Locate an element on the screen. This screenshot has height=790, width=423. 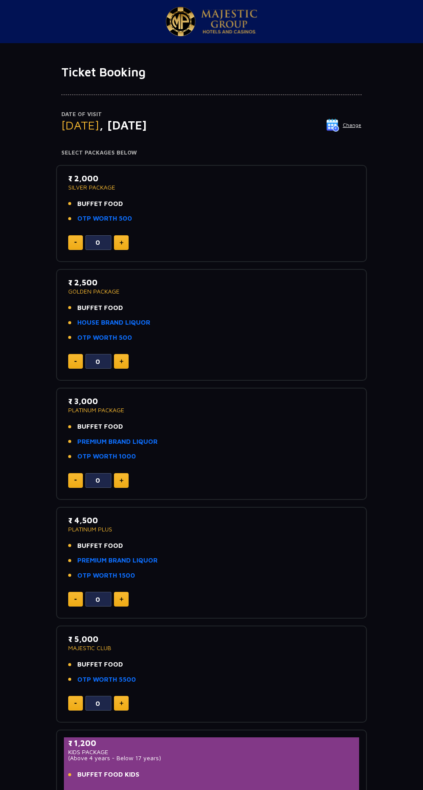
p: PLATINUM PLUS is located at coordinates (212, 529).